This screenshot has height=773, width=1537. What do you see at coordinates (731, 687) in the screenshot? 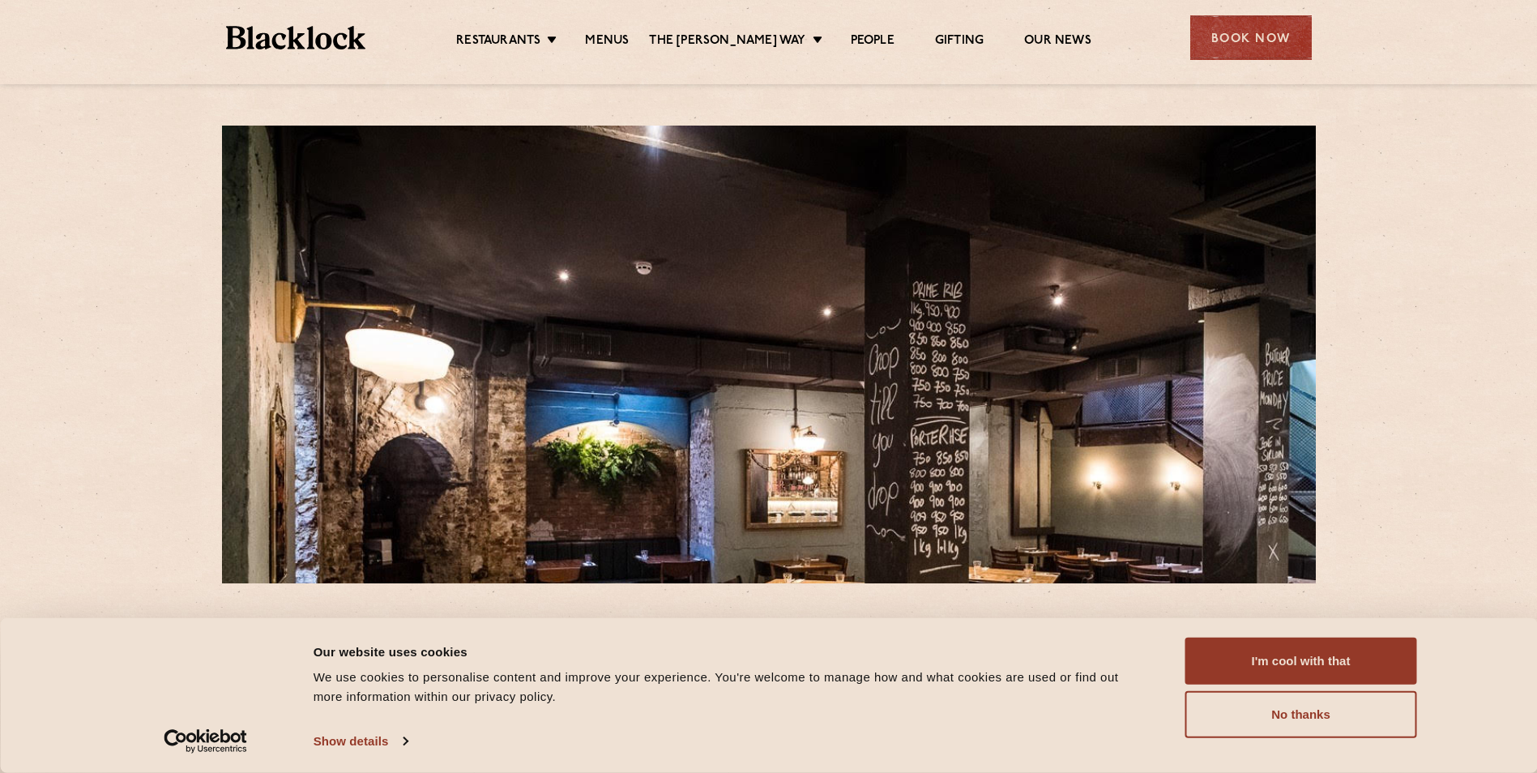
I see `div: We use cookies to personalise content and improve your experience. You're welcome to manage how a...` at bounding box center [731, 687].